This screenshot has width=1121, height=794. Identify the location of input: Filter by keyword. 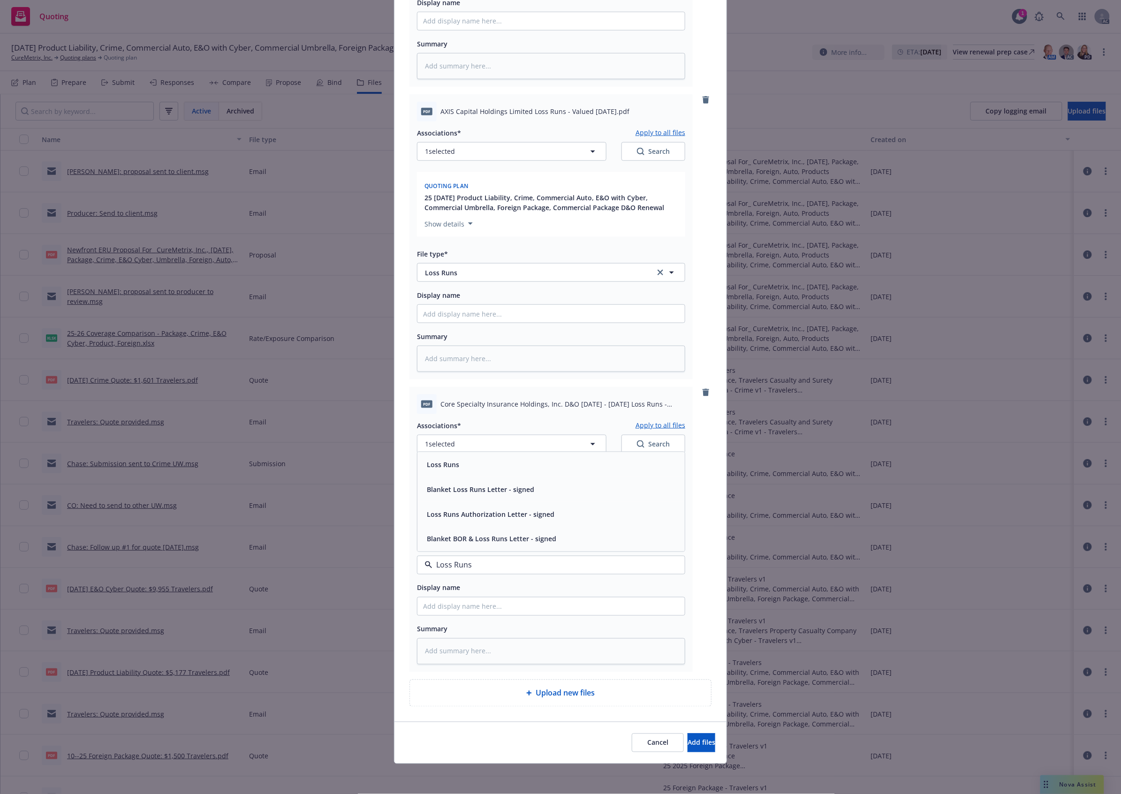
(549, 565).